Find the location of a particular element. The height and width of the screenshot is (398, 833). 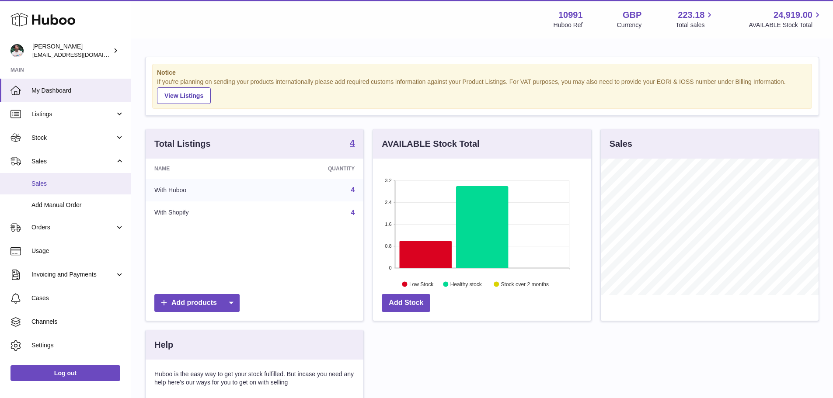

span: Invoicing and Payments is located at coordinates (73, 275).